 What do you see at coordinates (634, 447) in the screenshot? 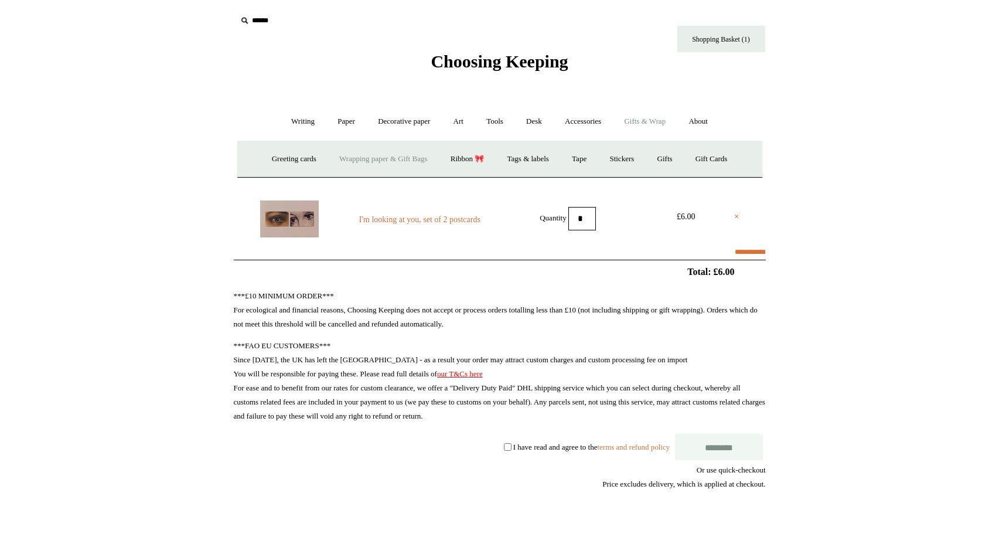
I see `a: terms and refund policy` at bounding box center [634, 447].